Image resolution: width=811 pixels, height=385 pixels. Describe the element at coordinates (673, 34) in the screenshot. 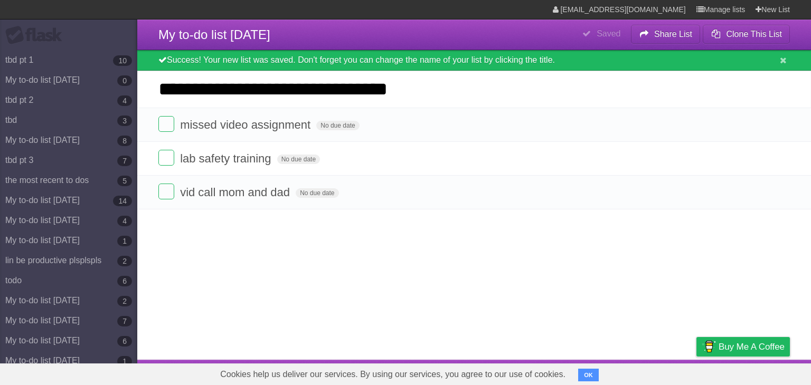

I see `b: Share List` at that location.